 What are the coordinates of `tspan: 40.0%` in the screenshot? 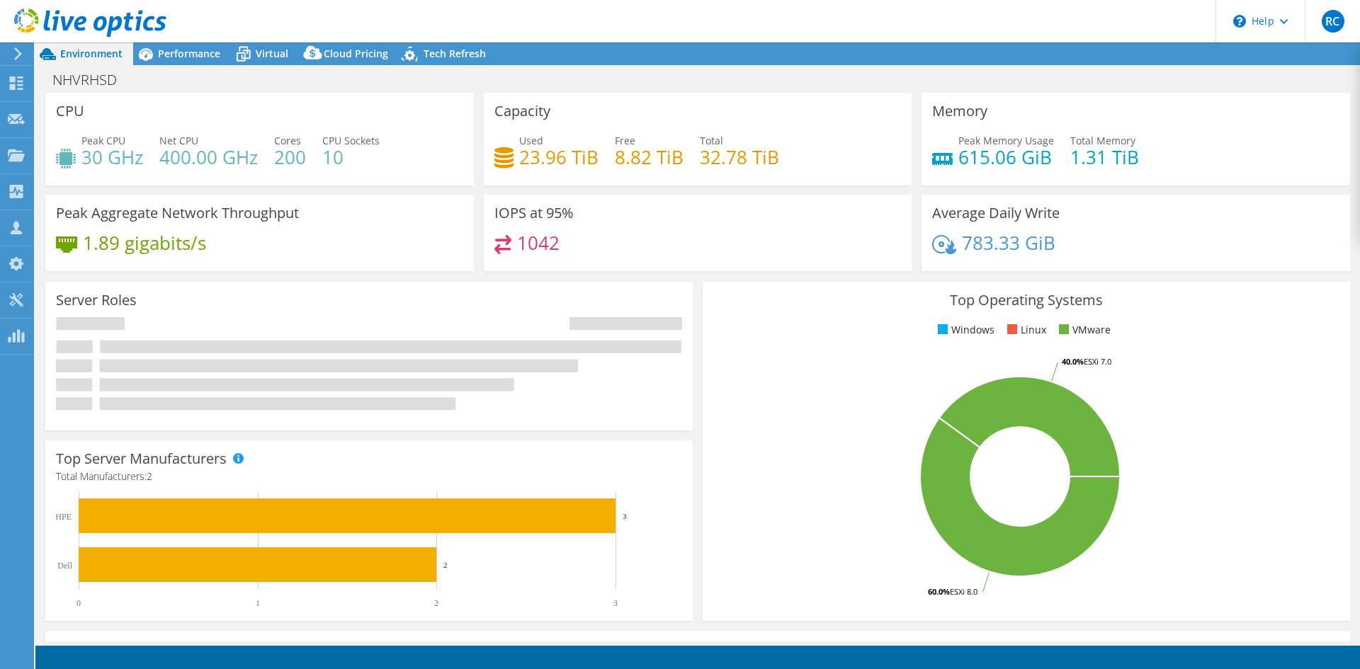 It's located at (1073, 361).